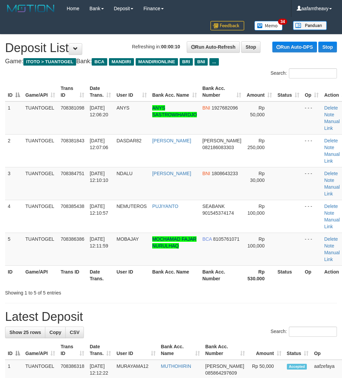 This screenshot has width=342, height=378. I want to click on input: Search:, so click(313, 332).